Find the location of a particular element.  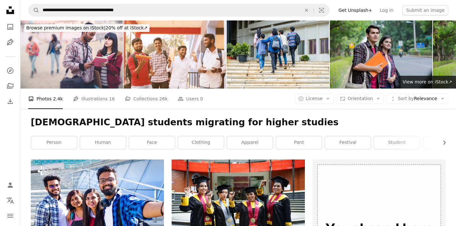

button: Search Unsplash is located at coordinates (34, 10).